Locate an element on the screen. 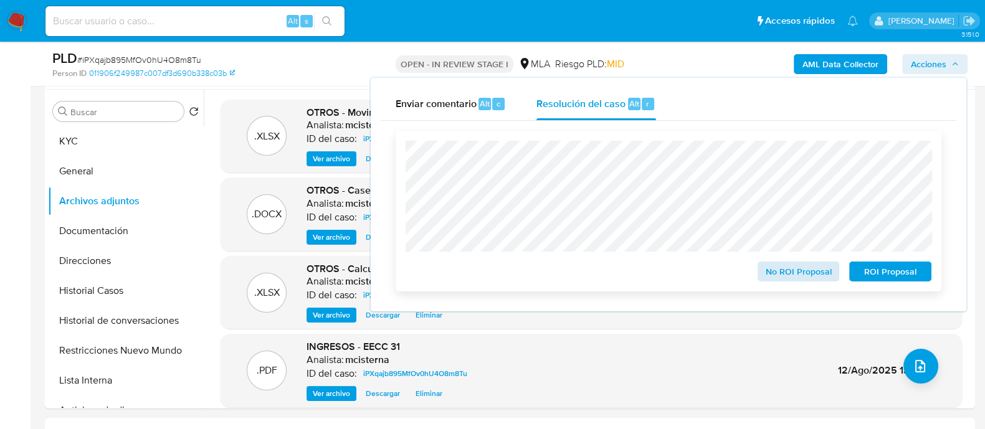 This screenshot has width=985, height=429. span: INGRESOS - EECC 31 is located at coordinates (353, 347).